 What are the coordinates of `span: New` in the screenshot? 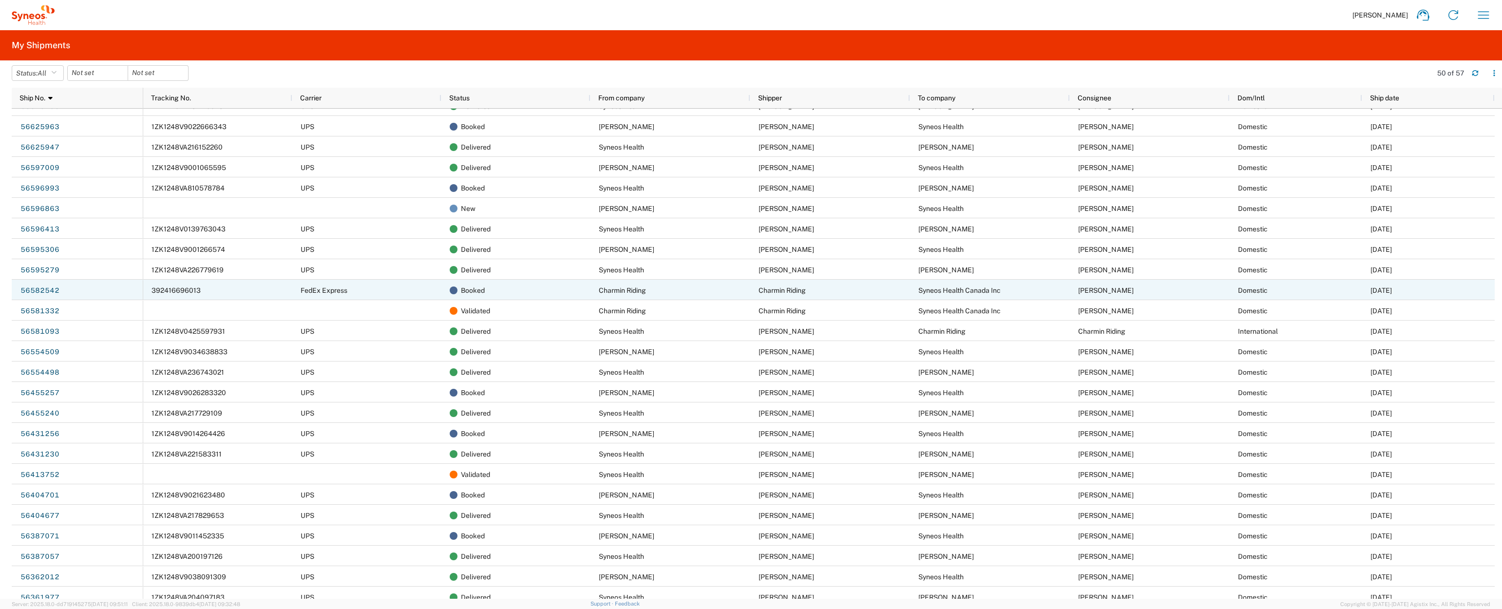 It's located at (468, 209).